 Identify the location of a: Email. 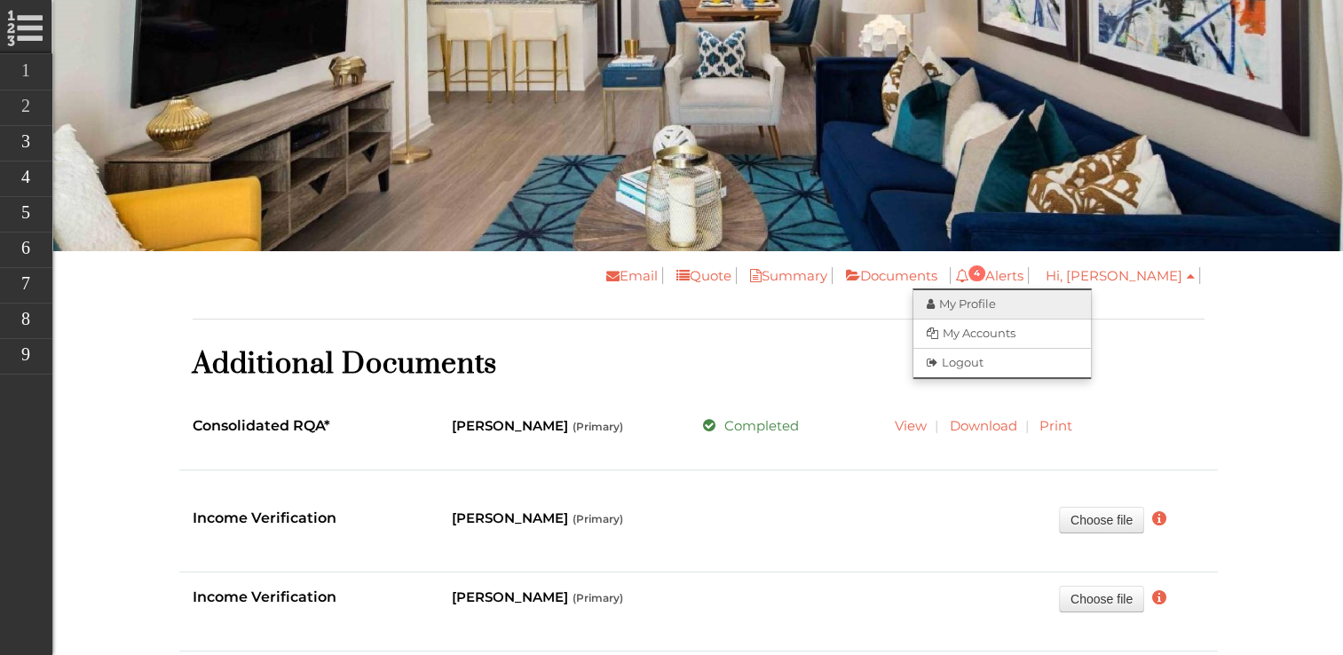
(628, 275).